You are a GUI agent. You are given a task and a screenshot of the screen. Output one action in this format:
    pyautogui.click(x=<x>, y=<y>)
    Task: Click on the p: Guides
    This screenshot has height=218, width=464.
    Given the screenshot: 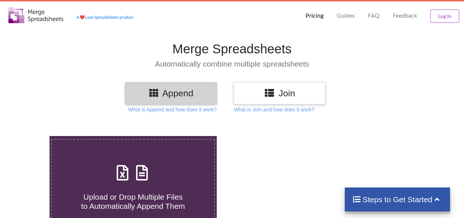 What is the action you would take?
    pyautogui.click(x=346, y=15)
    